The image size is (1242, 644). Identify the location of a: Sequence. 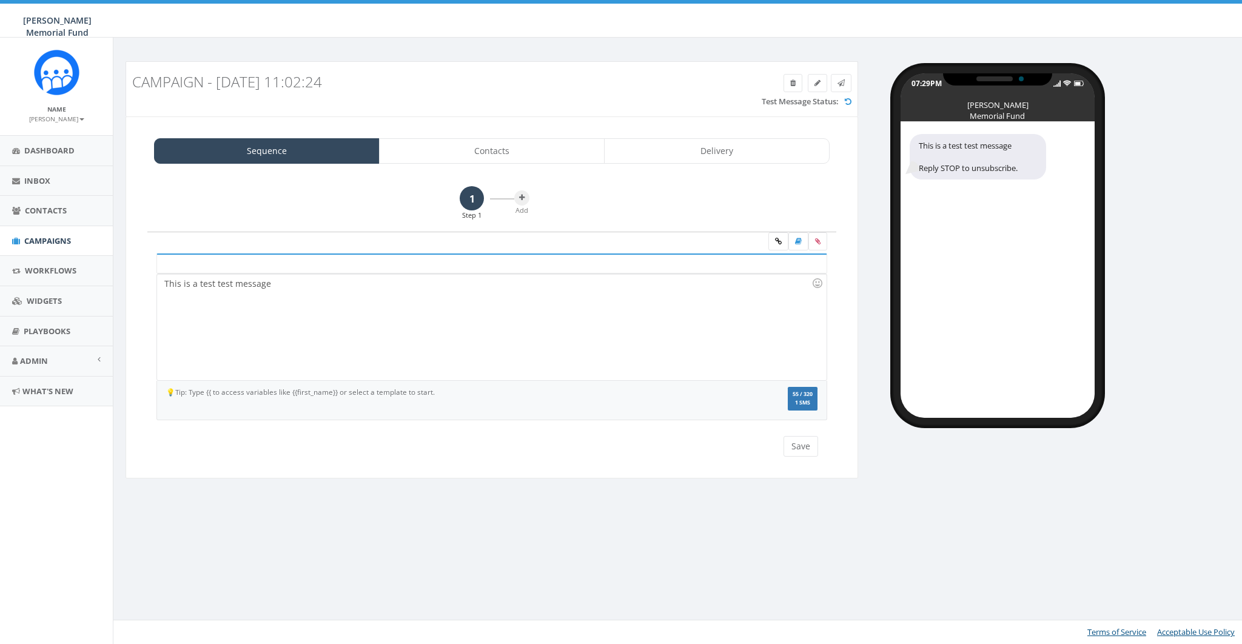
(267, 151).